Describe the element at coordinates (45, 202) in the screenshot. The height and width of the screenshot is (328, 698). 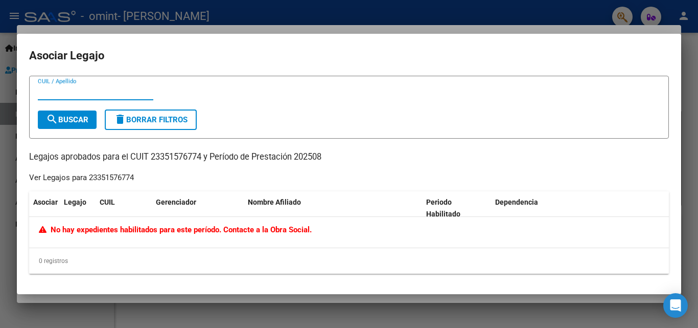
I see `span: Asociar` at that location.